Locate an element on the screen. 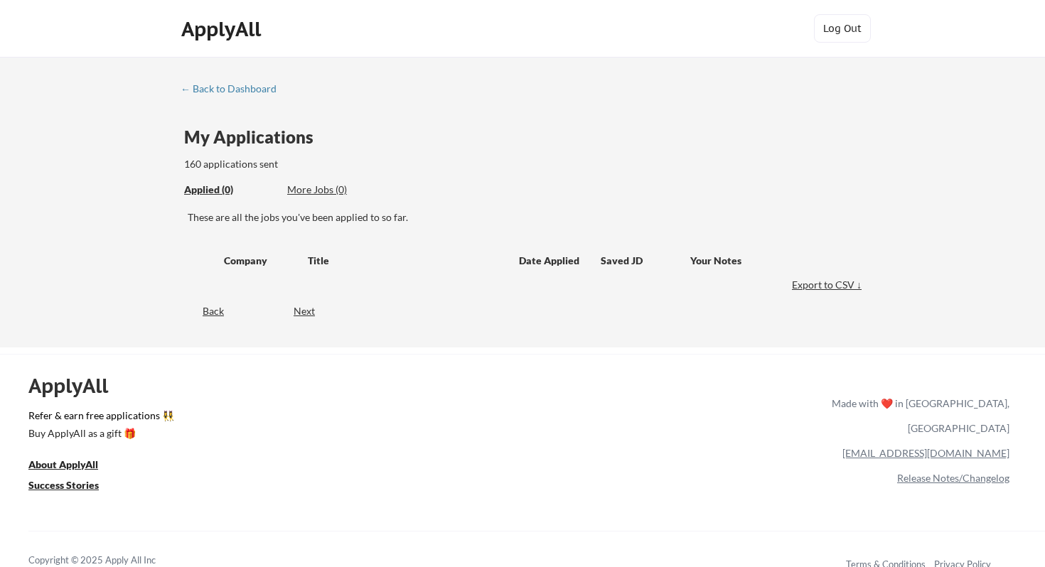 The width and height of the screenshot is (1045, 567). div: Applied (0) is located at coordinates (230, 190).